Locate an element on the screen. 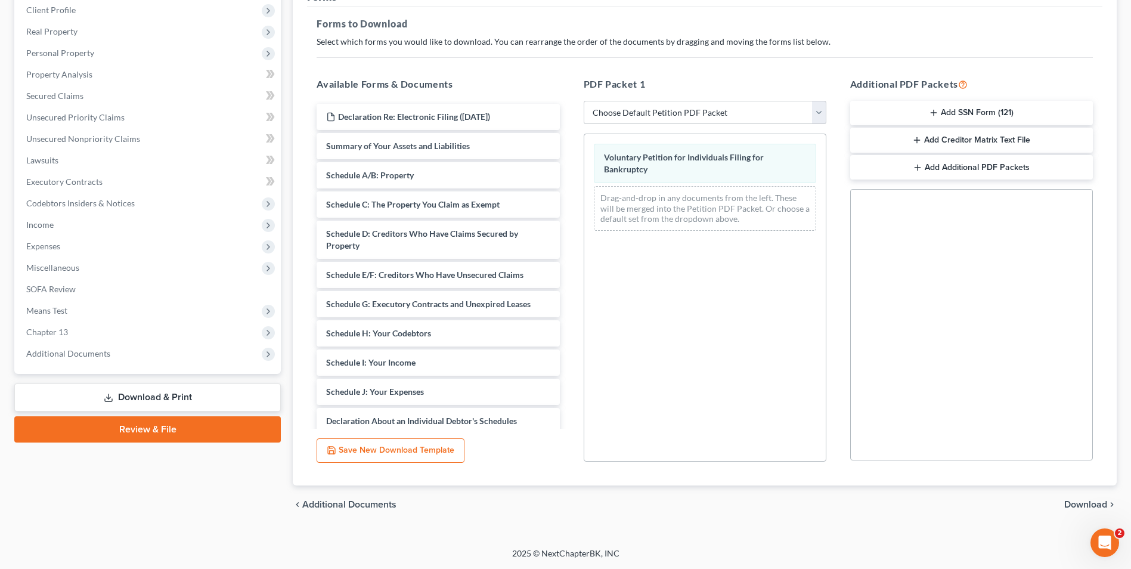 This screenshot has width=1131, height=569. i: chevron_right is located at coordinates (1112, 504).